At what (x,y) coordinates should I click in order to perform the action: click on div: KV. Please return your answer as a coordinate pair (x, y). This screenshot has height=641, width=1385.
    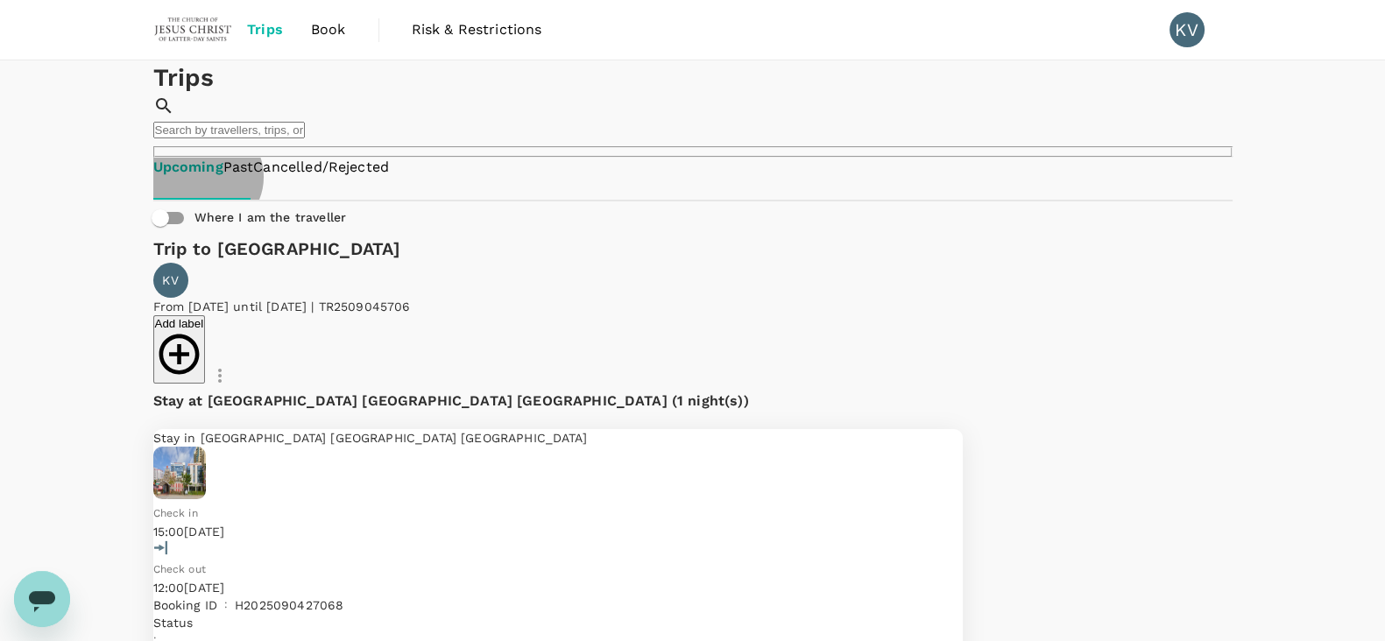
    Looking at the image, I should click on (1187, 30).